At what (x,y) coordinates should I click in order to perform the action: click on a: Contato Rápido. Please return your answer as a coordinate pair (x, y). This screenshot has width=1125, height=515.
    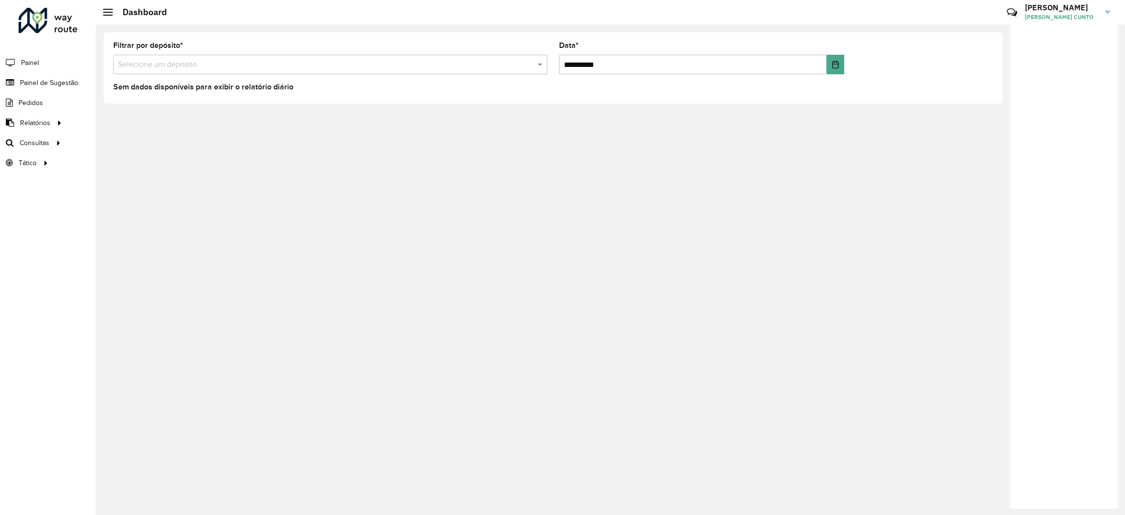
    Looking at the image, I should click on (1012, 12).